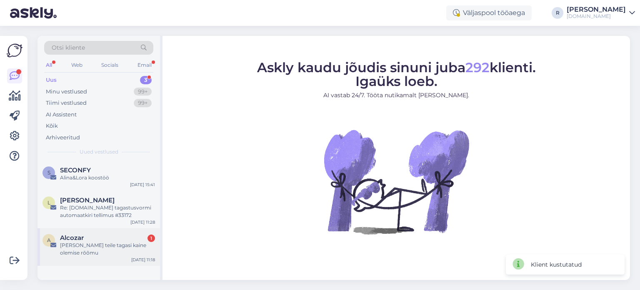 The image size is (640, 290). What do you see at coordinates (478, 67) in the screenshot?
I see `span: 292` at bounding box center [478, 67].